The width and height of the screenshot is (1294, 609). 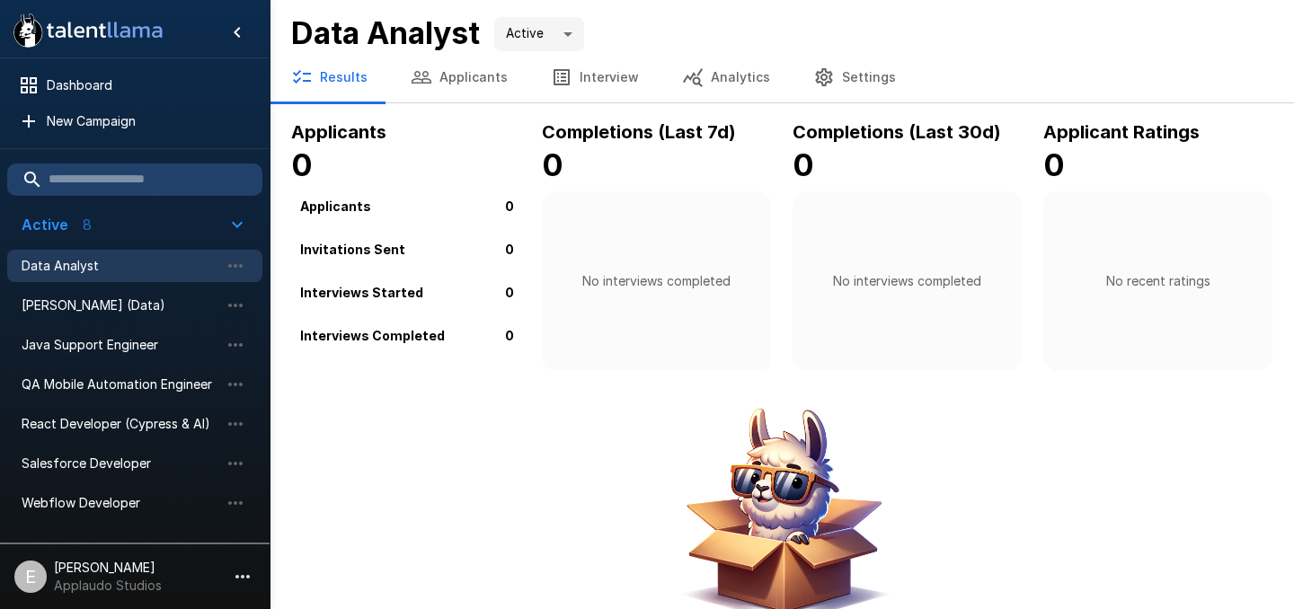 I want to click on button: Analytics, so click(x=726, y=77).